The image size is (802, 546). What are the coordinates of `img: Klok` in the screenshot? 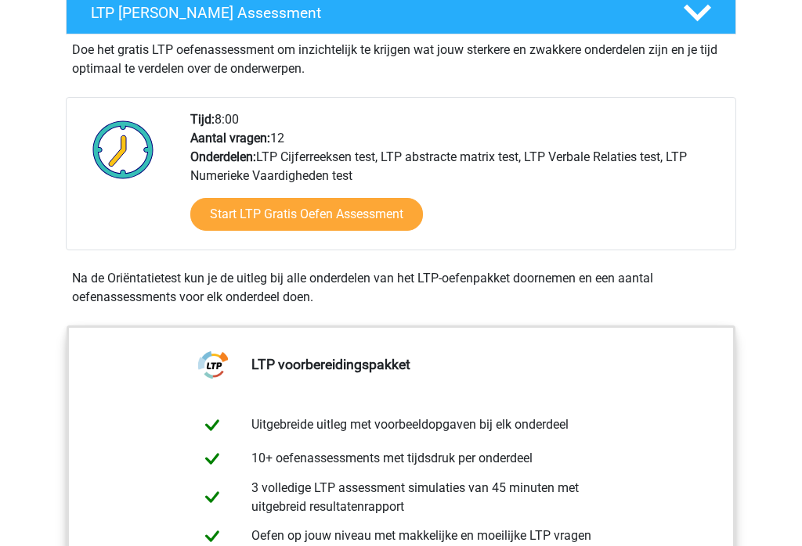 It's located at (123, 150).